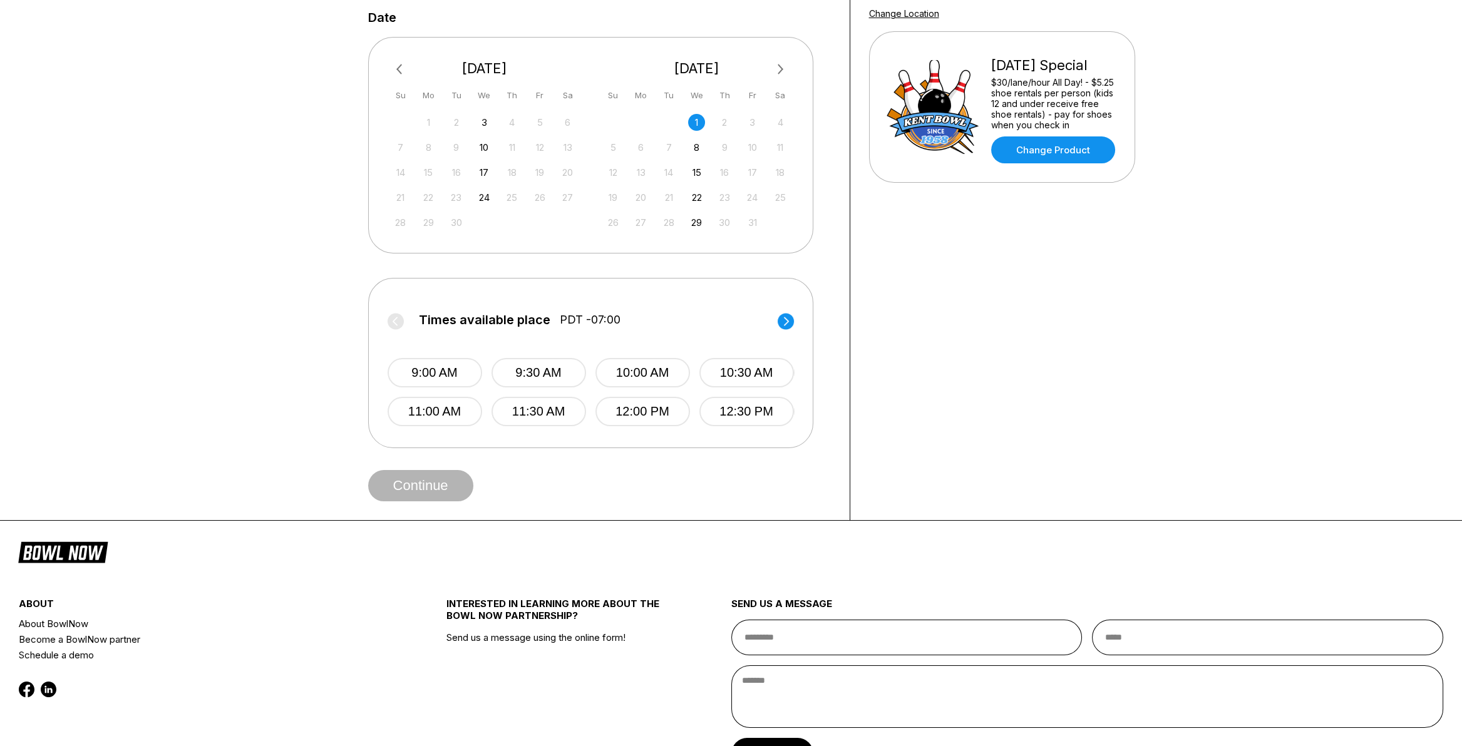 Image resolution: width=1462 pixels, height=746 pixels. What do you see at coordinates (512, 197) in the screenshot?
I see `div: Not available Thursday, September 25th, 2025` at bounding box center [512, 197].